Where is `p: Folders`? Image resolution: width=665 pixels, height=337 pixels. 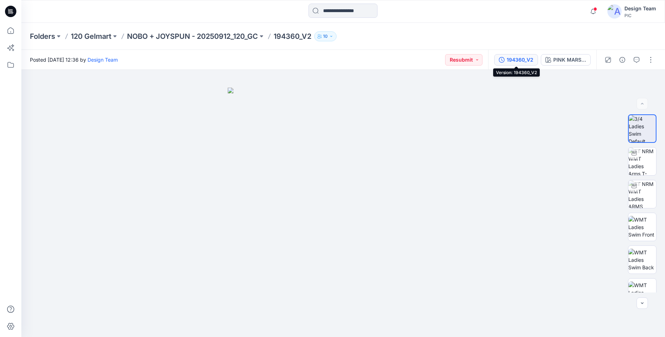 p: Folders is located at coordinates (42, 36).